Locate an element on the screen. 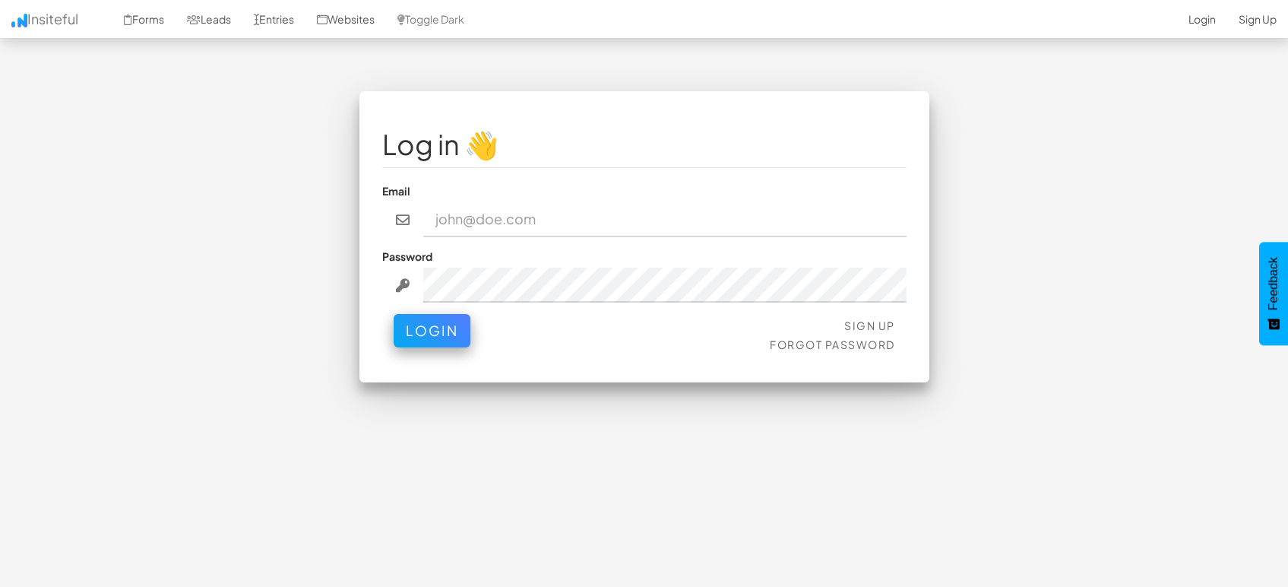  button: Feedback - Show survey is located at coordinates (1274, 293).